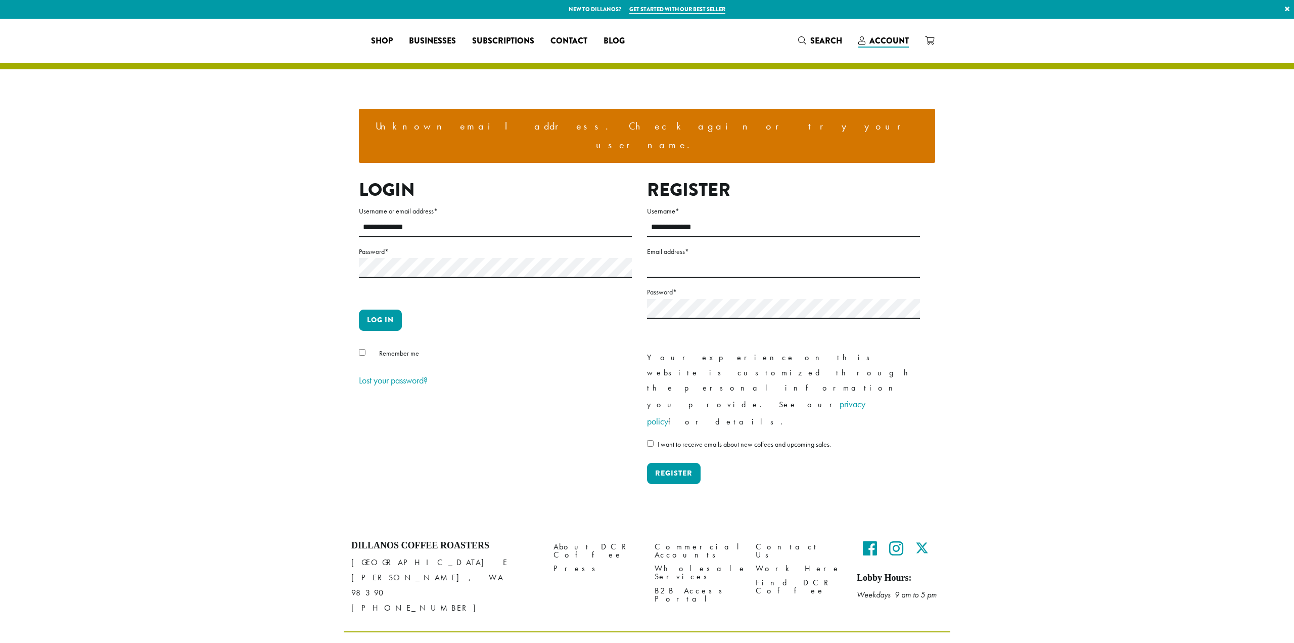  What do you see at coordinates (496, 211) in the screenshot?
I see `label: Username or email address` at bounding box center [496, 211].